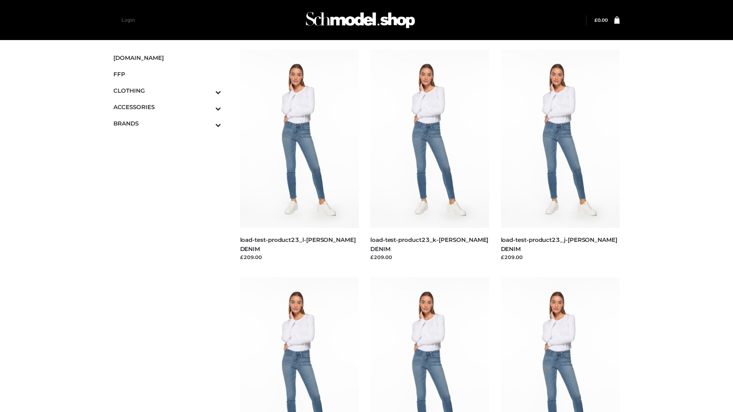 The width and height of the screenshot is (733, 412). I want to click on img: Schmodel Admin 964, so click(360, 20).